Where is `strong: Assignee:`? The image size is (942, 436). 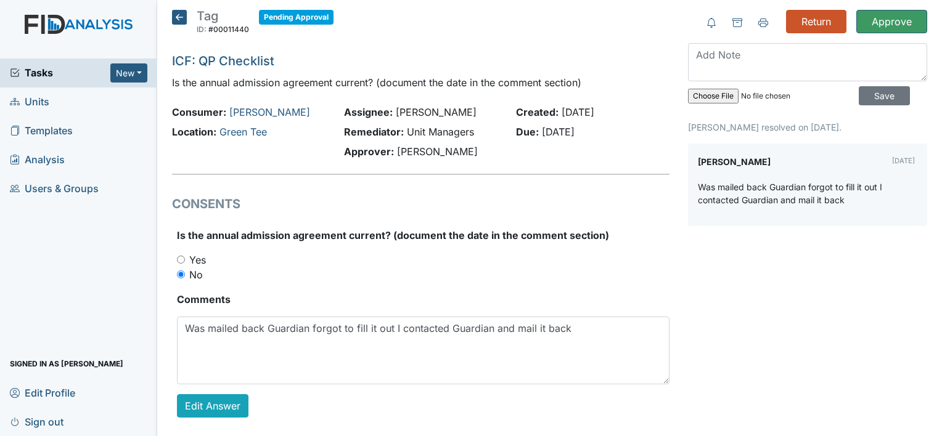 strong: Assignee: is located at coordinates (368, 112).